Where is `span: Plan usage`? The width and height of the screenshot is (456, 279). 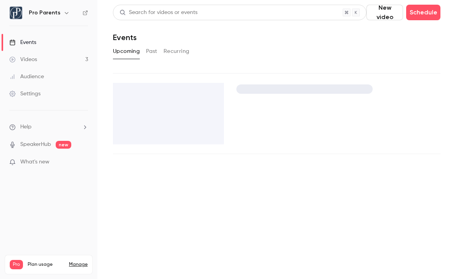
span: Plan usage is located at coordinates (46, 265).